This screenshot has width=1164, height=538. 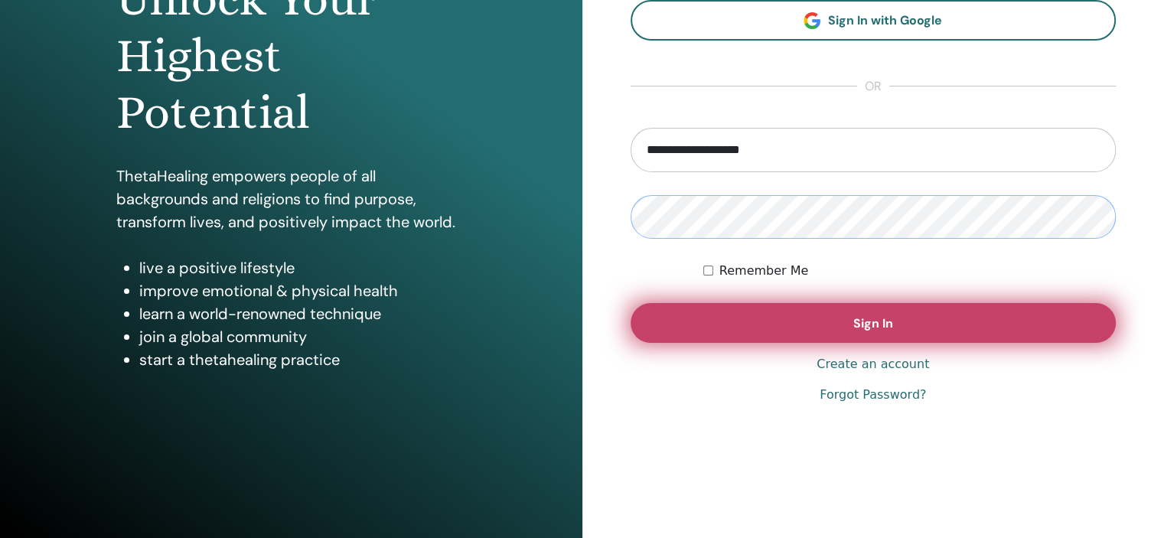 What do you see at coordinates (885, 20) in the screenshot?
I see `span: Sign In with Google` at bounding box center [885, 20].